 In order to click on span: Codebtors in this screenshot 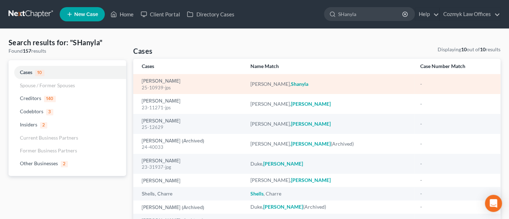, I will do `click(32, 111)`.